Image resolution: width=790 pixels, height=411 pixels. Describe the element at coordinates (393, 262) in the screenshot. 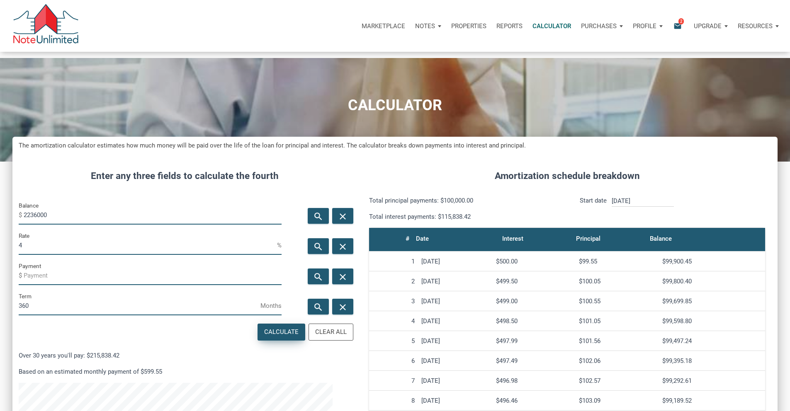

I see `div: 1` at that location.